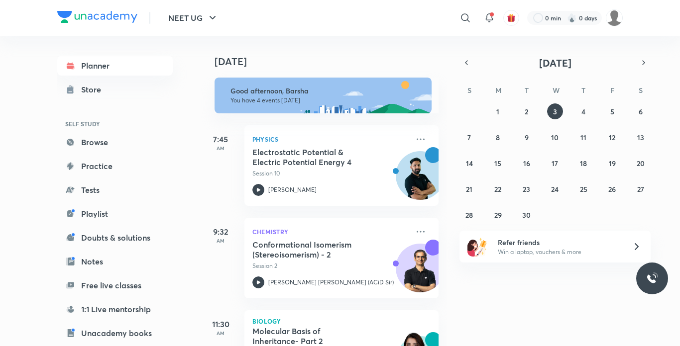 The width and height of the screenshot is (680, 346). What do you see at coordinates (583, 137) in the screenshot?
I see `button: September 11, 2025` at bounding box center [583, 137].